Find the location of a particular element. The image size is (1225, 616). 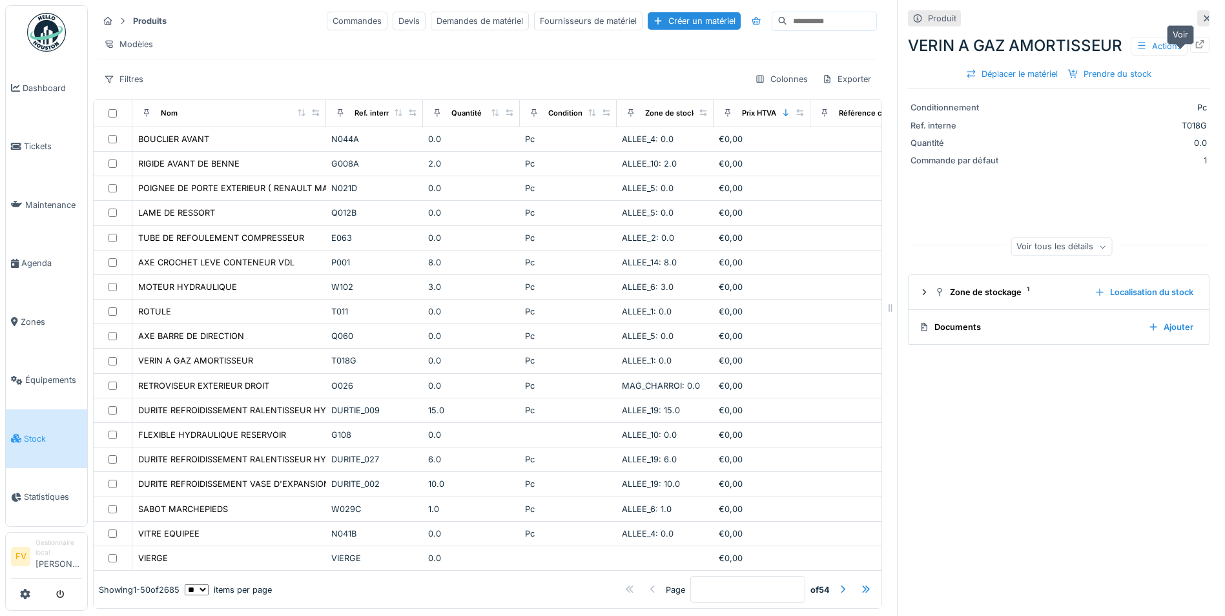

div: Fournisseurs de matériel is located at coordinates (588, 21).